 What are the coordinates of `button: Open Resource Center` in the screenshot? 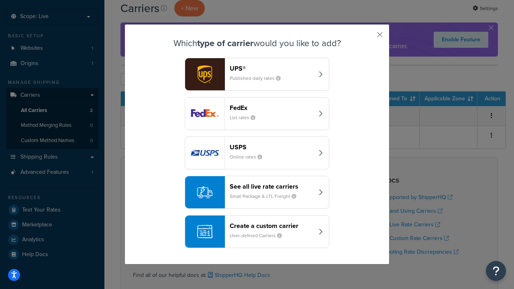 It's located at (496, 271).